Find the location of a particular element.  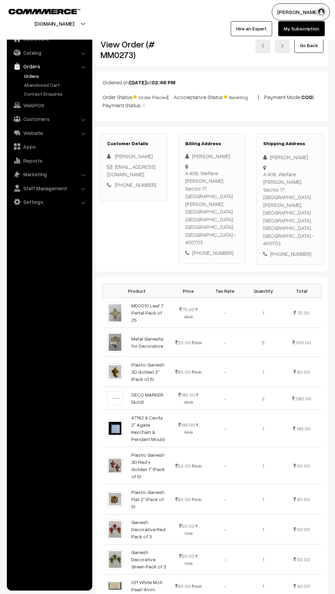

img: v6dskd6t.png is located at coordinates (115, 428).